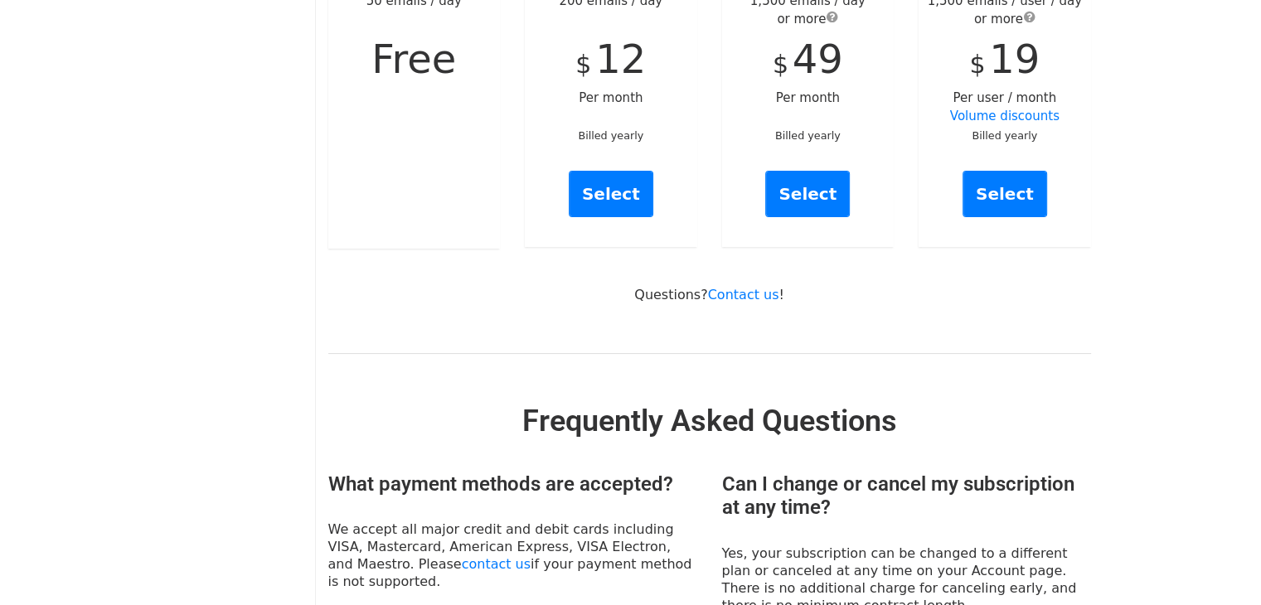 Image resolution: width=1261 pixels, height=605 pixels. Describe the element at coordinates (906, 496) in the screenshot. I see `h3: Can I change or cancel my subscription at any time?` at that location.